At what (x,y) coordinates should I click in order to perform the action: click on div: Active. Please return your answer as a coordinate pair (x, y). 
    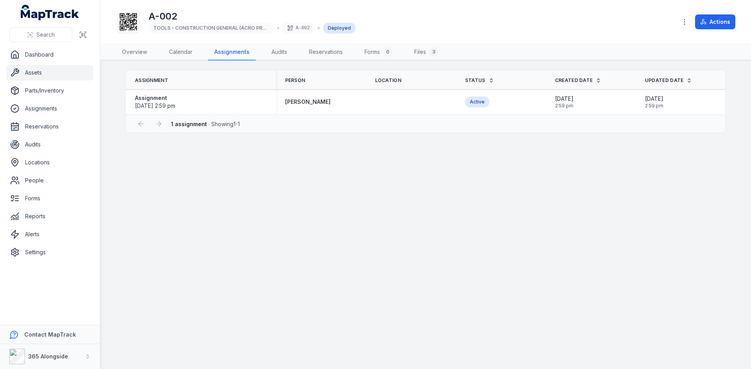
    Looking at the image, I should click on (477, 102).